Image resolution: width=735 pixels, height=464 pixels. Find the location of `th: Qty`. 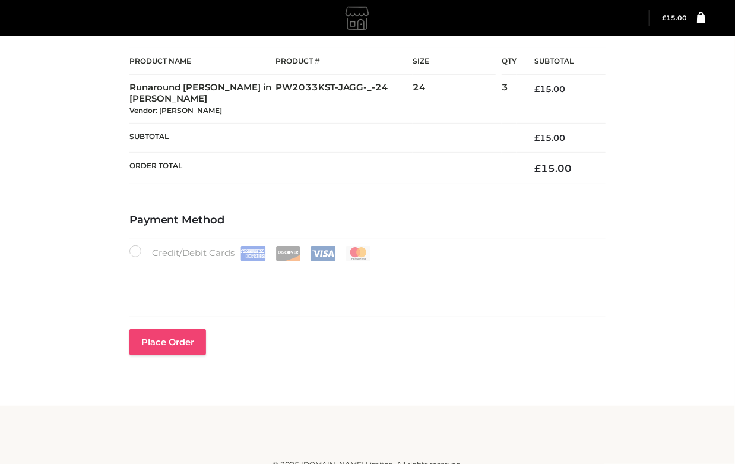

th: Qty is located at coordinates (509, 61).